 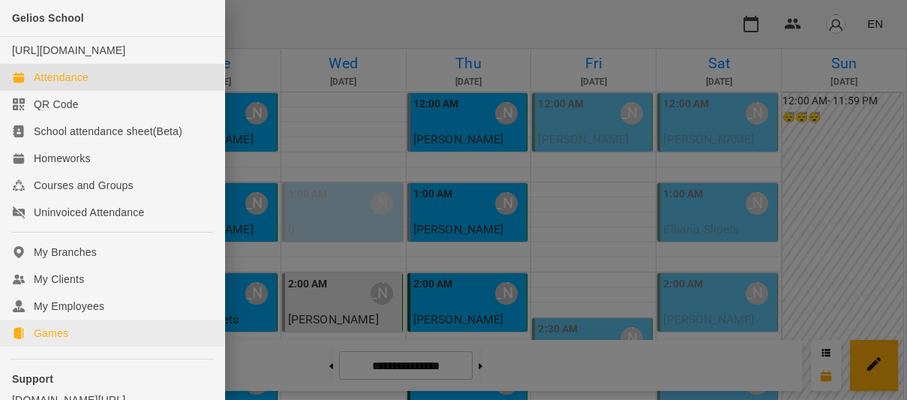 What do you see at coordinates (83, 185) in the screenshot?
I see `div: Courses and Groups` at bounding box center [83, 185].